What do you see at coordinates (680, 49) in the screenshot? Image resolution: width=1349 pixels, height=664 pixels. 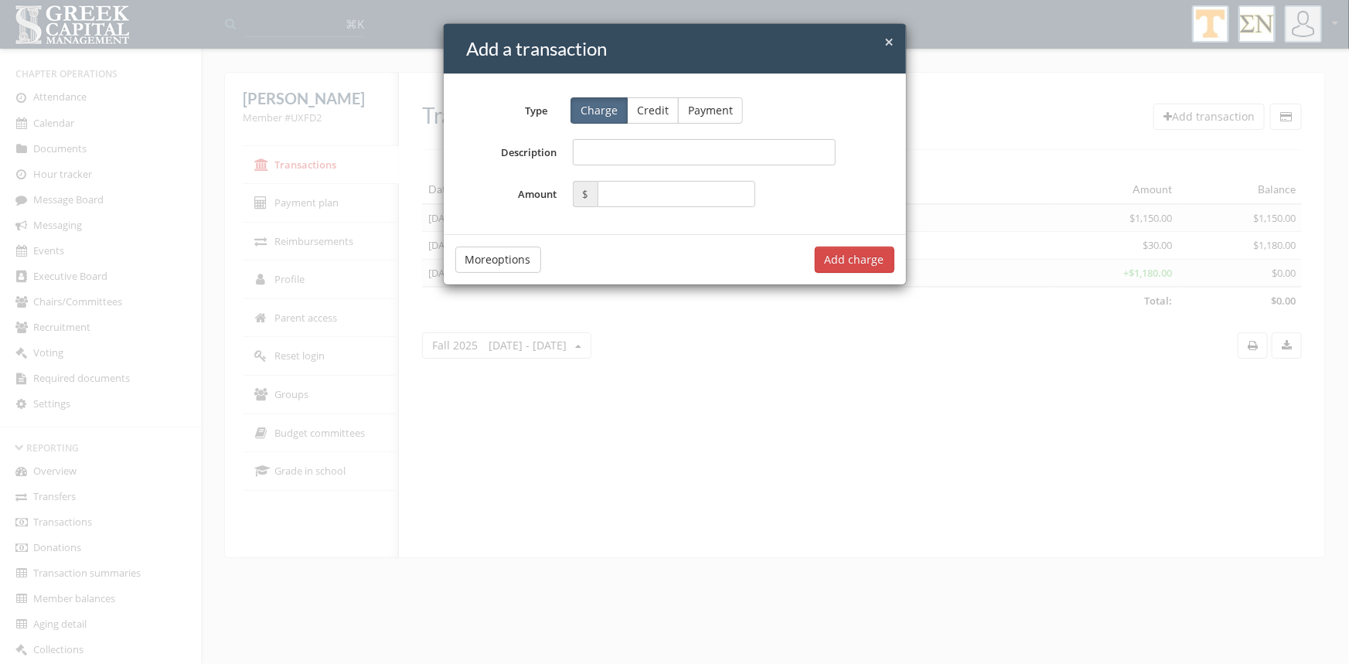 I see `h4: Add a transaction` at bounding box center [680, 49].